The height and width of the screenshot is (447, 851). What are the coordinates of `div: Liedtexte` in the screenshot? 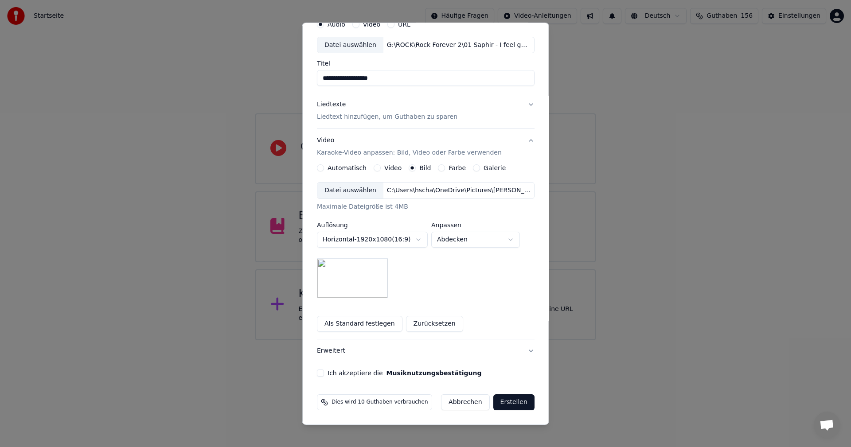 It's located at (331, 105).